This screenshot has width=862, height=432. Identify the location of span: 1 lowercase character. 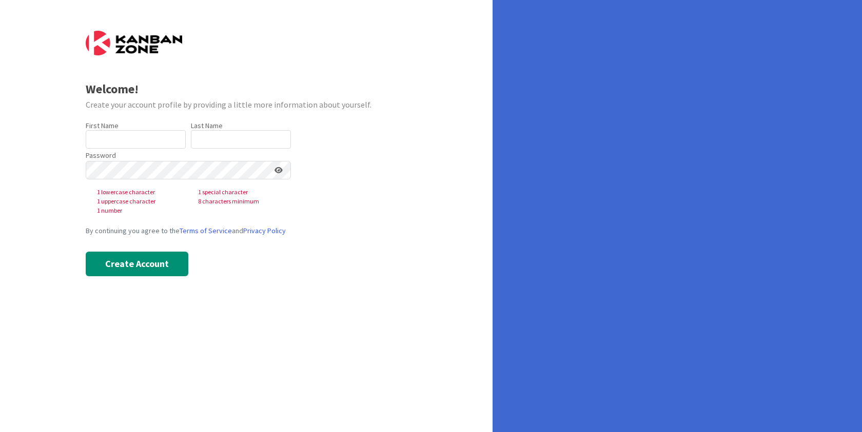
(139, 192).